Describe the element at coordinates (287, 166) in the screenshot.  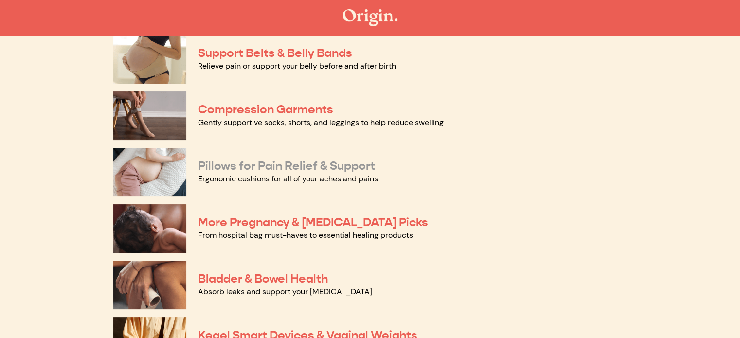
I see `a: Pillows for Pain Relief & Support` at that location.